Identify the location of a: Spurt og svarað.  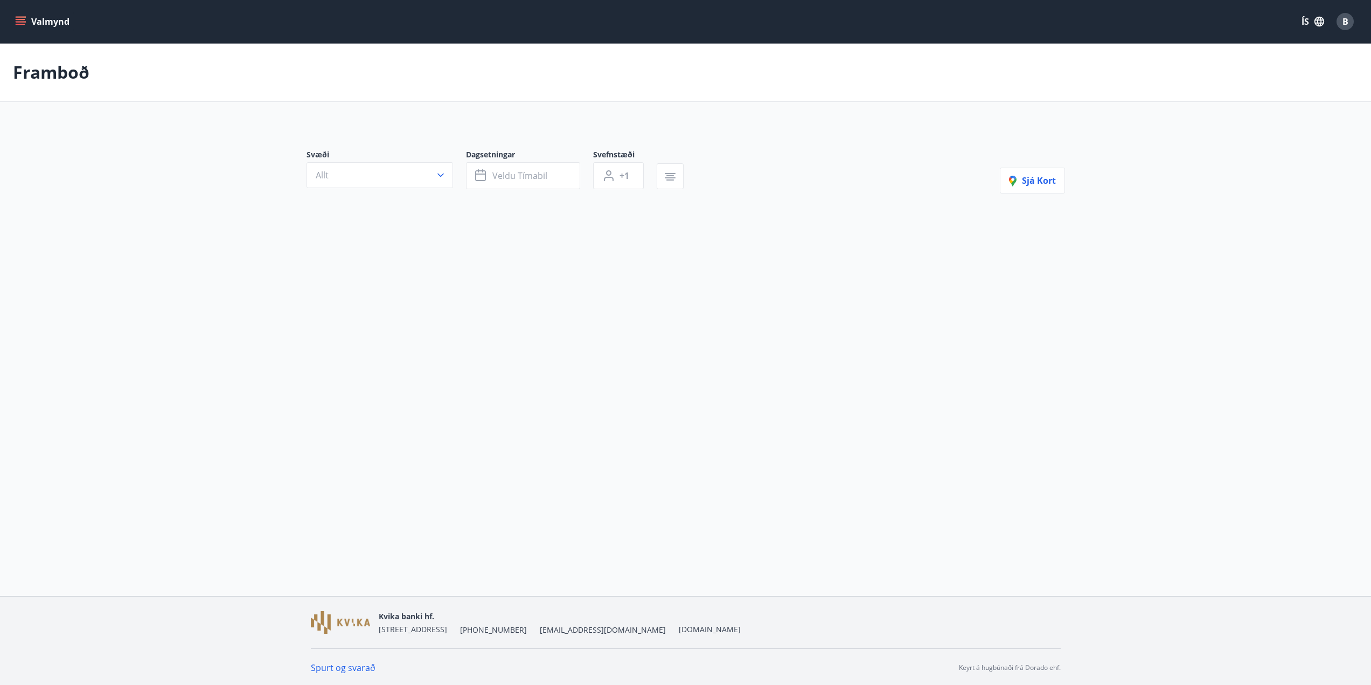
(343, 668).